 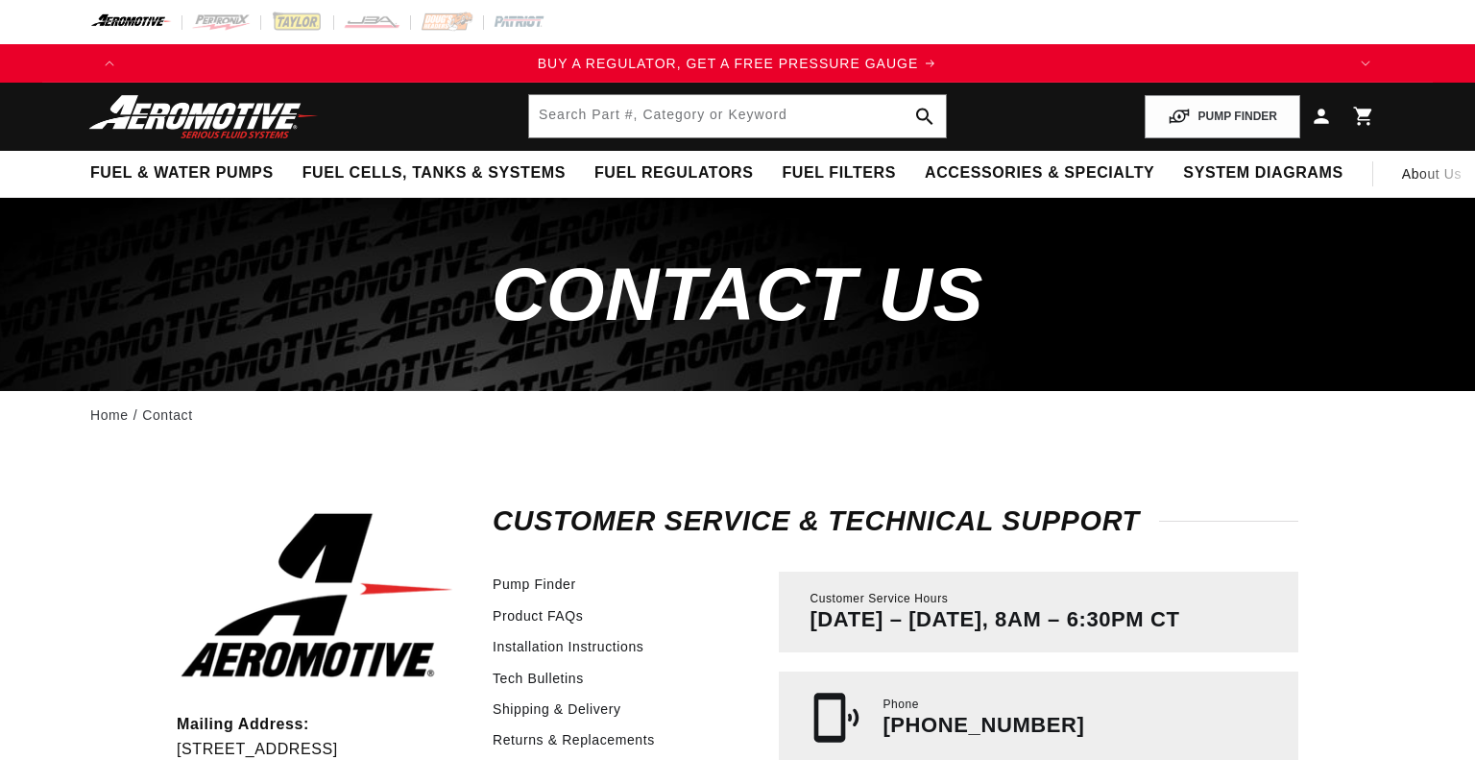 What do you see at coordinates (673, 173) in the screenshot?
I see `summary: Fuel Regulators` at bounding box center [673, 173].